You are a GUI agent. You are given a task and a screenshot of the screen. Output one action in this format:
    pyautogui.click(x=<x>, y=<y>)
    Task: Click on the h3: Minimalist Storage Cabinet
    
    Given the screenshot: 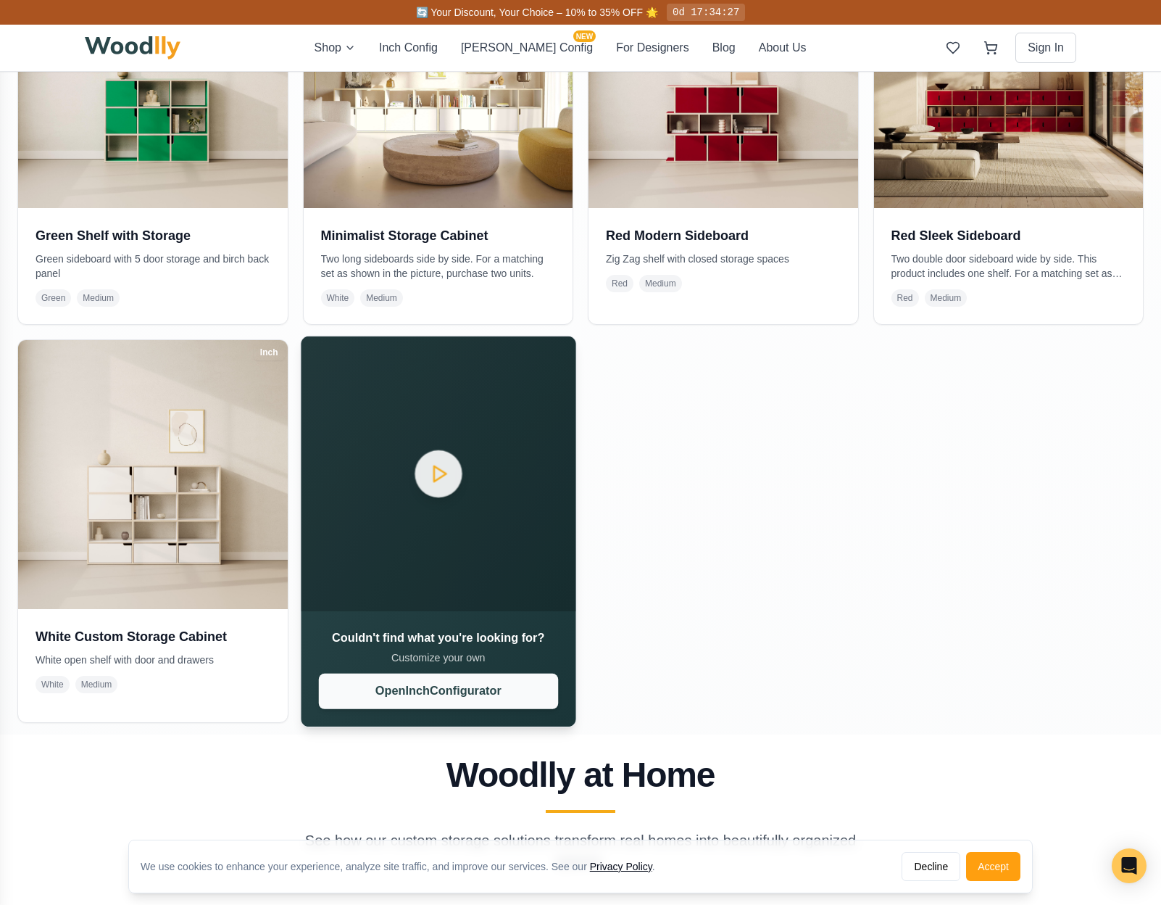 What is the action you would take?
    pyautogui.click(x=439, y=236)
    